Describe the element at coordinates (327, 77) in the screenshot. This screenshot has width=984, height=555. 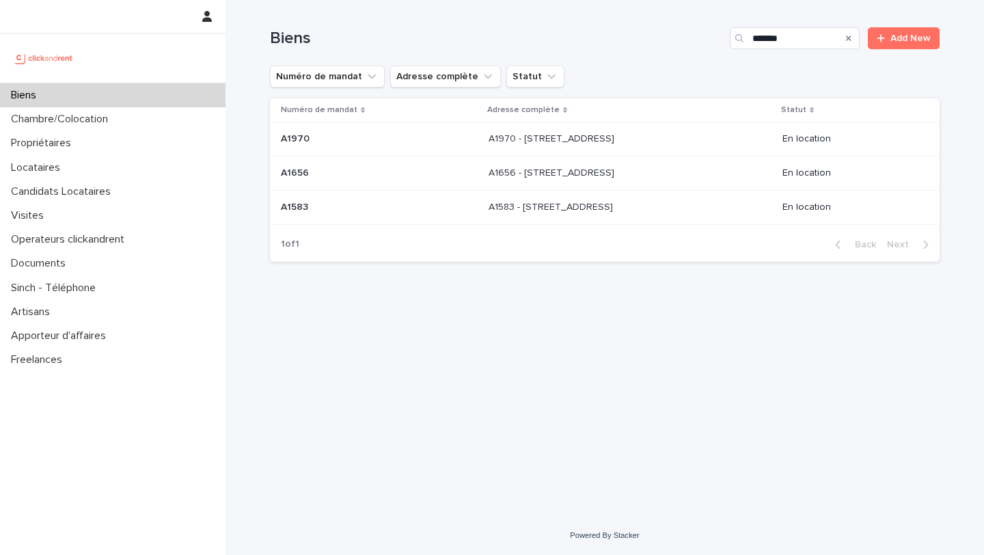
I see `button: Numéro de mandat` at that location.